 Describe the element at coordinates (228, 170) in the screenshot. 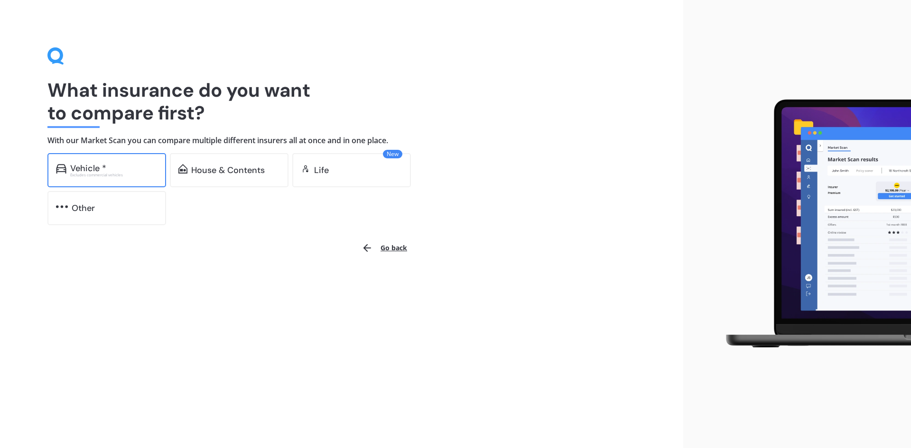

I see `div: House & Contents` at that location.